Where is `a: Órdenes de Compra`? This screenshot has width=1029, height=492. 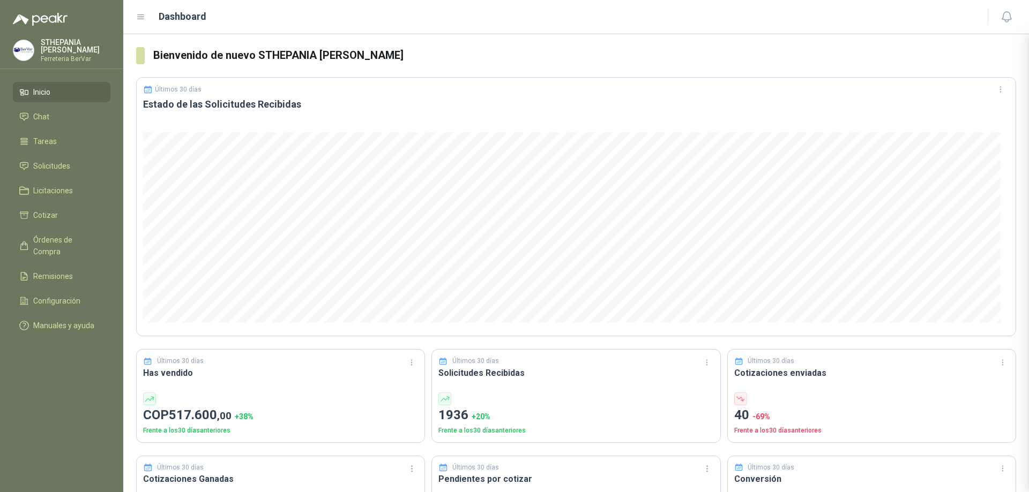
a: Órdenes de Compra is located at coordinates (62, 246).